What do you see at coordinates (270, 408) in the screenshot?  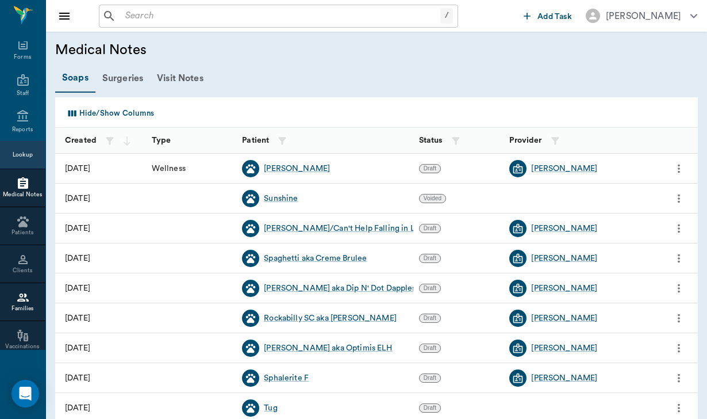 I see `a: Tug` at bounding box center [270, 408].